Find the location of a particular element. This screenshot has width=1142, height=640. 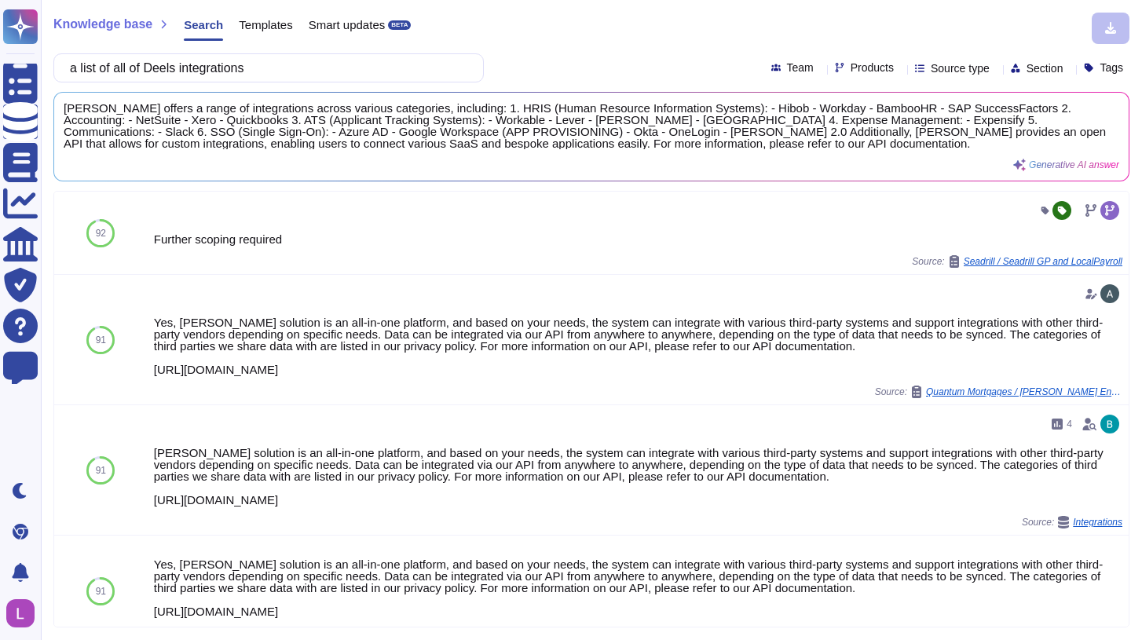

span: Products is located at coordinates (872, 68).